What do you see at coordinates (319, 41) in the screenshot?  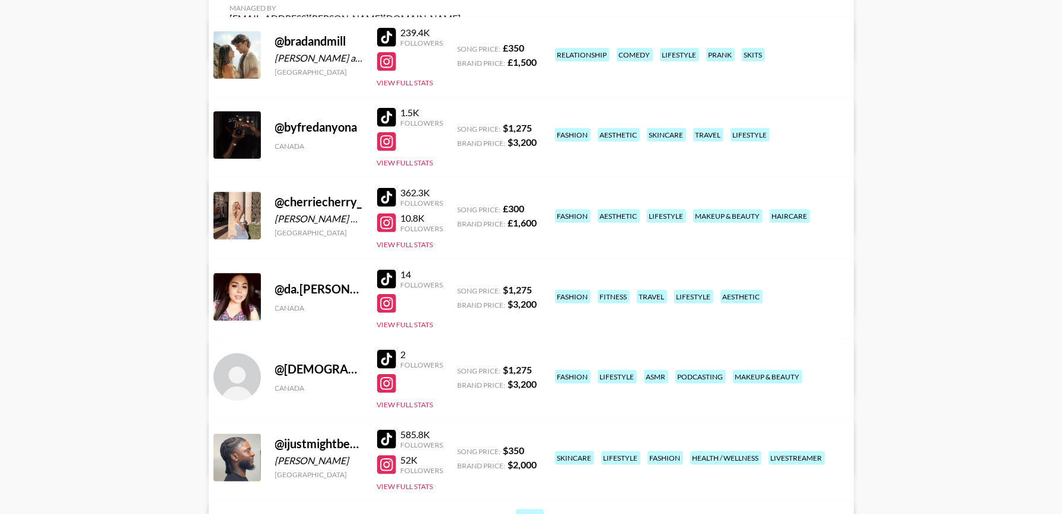 I see `div: @ bradandmill` at bounding box center [319, 41].